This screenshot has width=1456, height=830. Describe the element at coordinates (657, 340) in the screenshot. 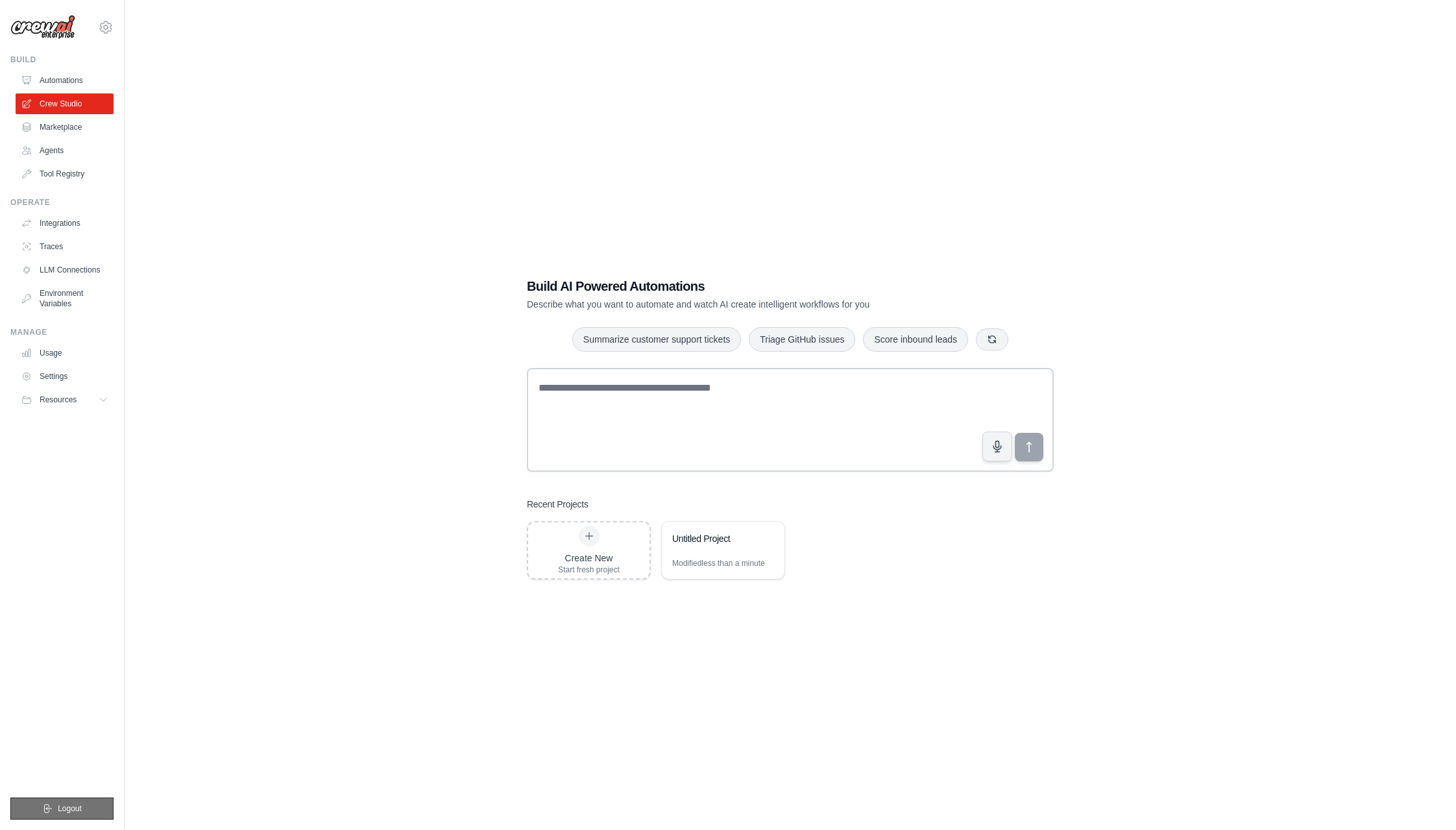

I see `button: Summarize customer support tickets` at that location.